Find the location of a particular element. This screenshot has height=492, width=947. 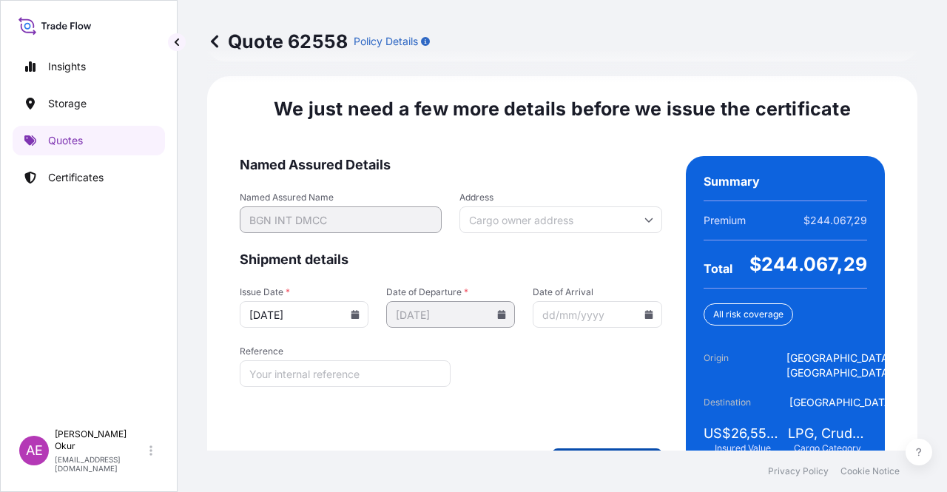

p: Certificates is located at coordinates (75, 178).